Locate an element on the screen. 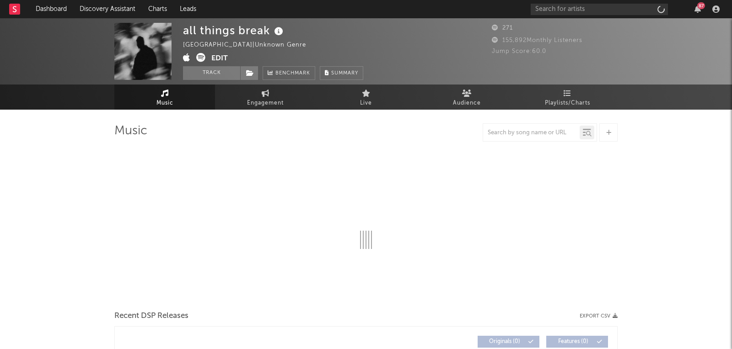  span: Originals ( 0 ) is located at coordinates (504, 342).